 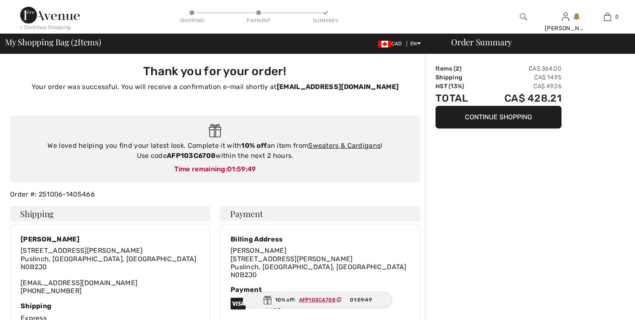 What do you see at coordinates (215, 71) in the screenshot?
I see `h3: Thank you for your order!` at bounding box center [215, 71].